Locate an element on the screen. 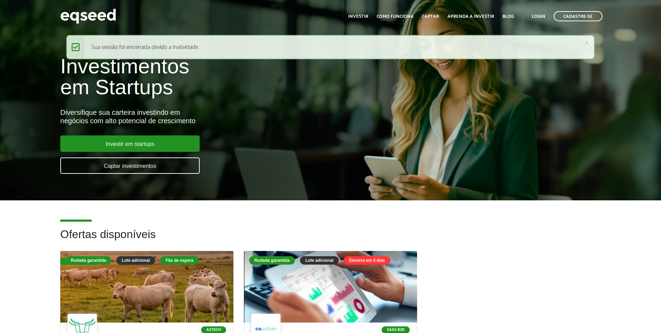  a: Investir em startups is located at coordinates (130, 143).